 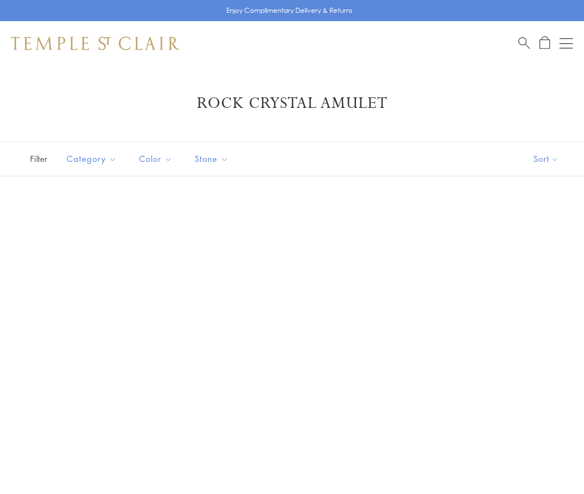 What do you see at coordinates (213, 158) in the screenshot?
I see `span: Stone` at bounding box center [213, 158].